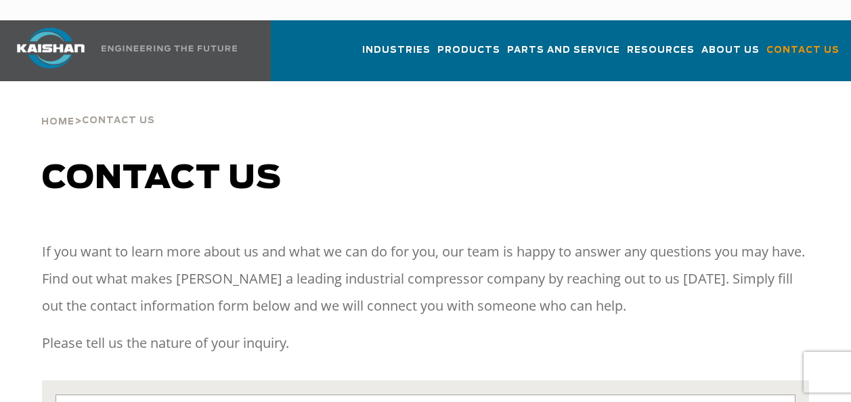 This screenshot has width=851, height=402. What do you see at coordinates (396, 56) in the screenshot?
I see `a: Industries` at bounding box center [396, 56].